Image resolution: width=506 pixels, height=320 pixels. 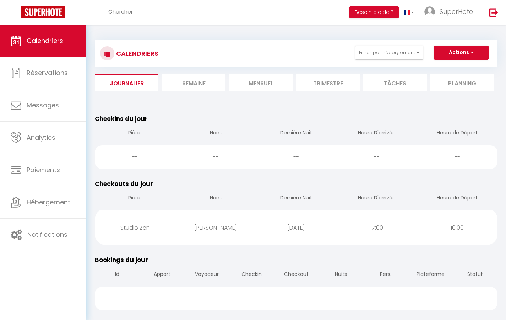 What do you see at coordinates (374, 12) in the screenshot?
I see `button: Besoin d'aide ?` at bounding box center [374, 12].